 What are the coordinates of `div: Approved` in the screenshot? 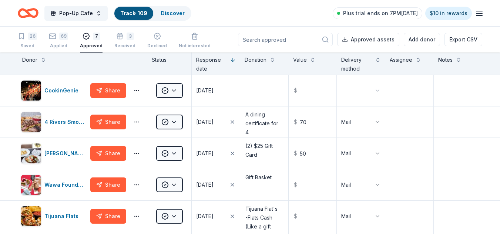 It's located at (91, 46).